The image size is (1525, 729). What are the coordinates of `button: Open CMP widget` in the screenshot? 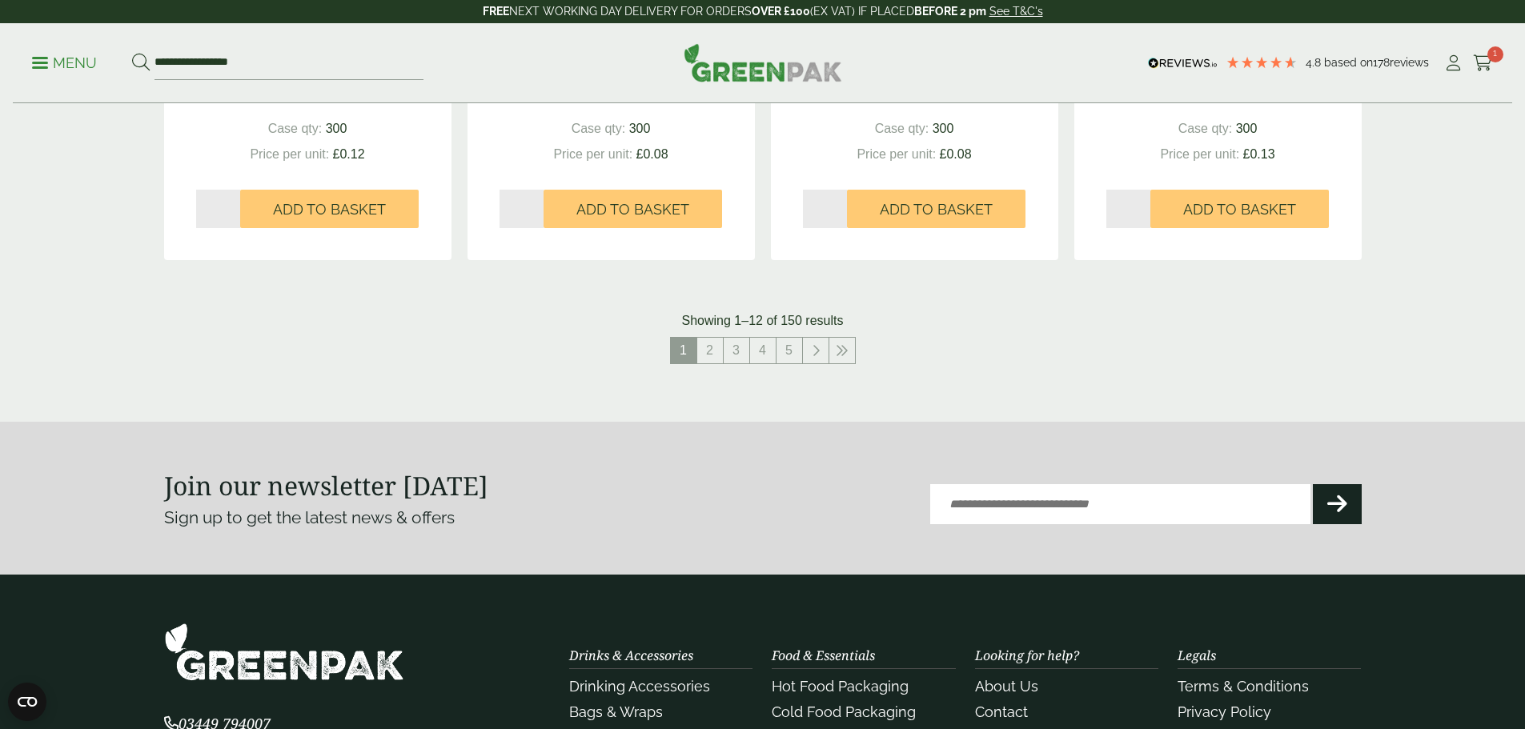 It's located at (27, 702).